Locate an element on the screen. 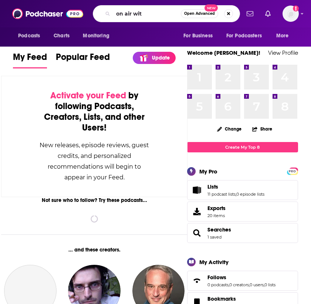  a: Create My Top 8 is located at coordinates (242, 147).